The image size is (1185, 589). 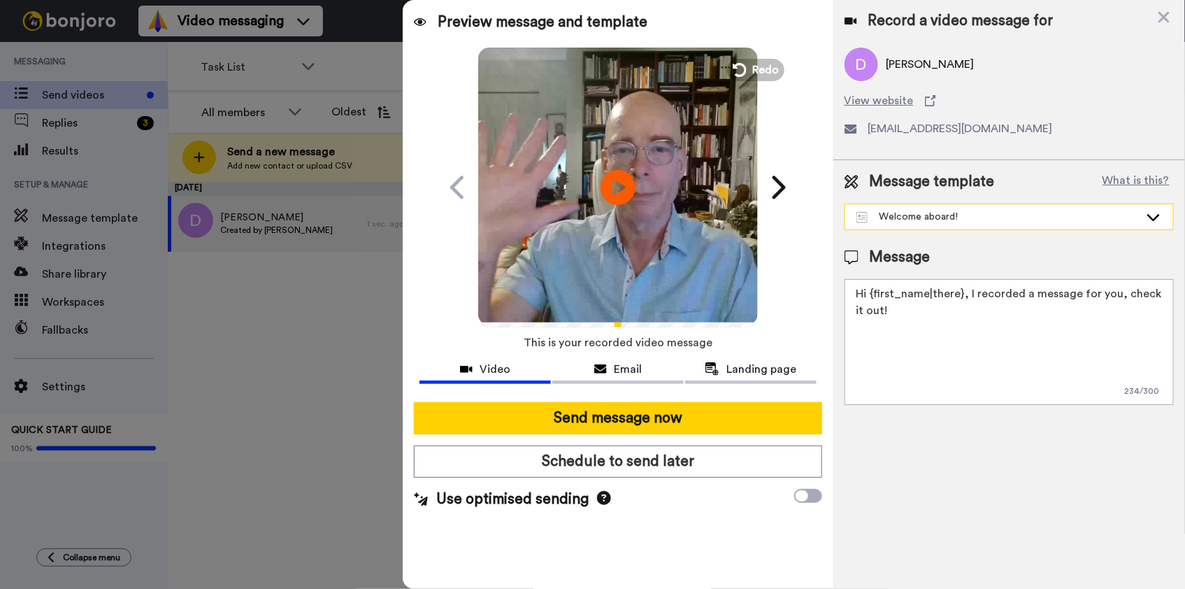 I want to click on button: What is this?, so click(x=1136, y=182).